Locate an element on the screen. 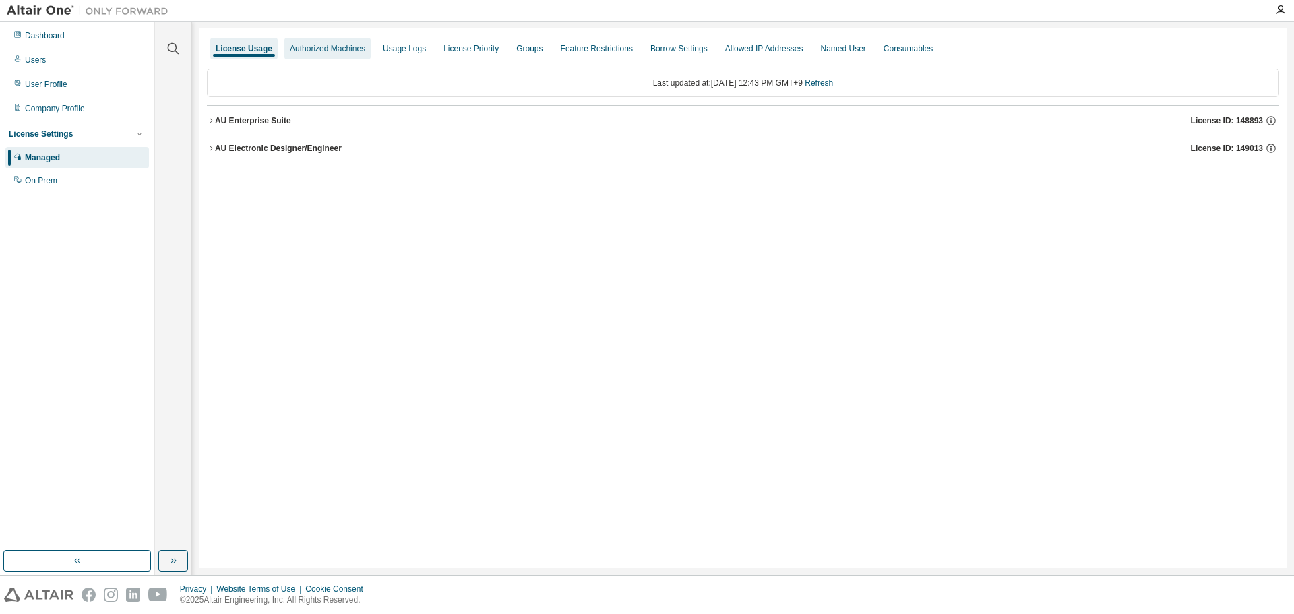 This screenshot has height=614, width=1294. img: youtube.svg is located at coordinates (158, 594).